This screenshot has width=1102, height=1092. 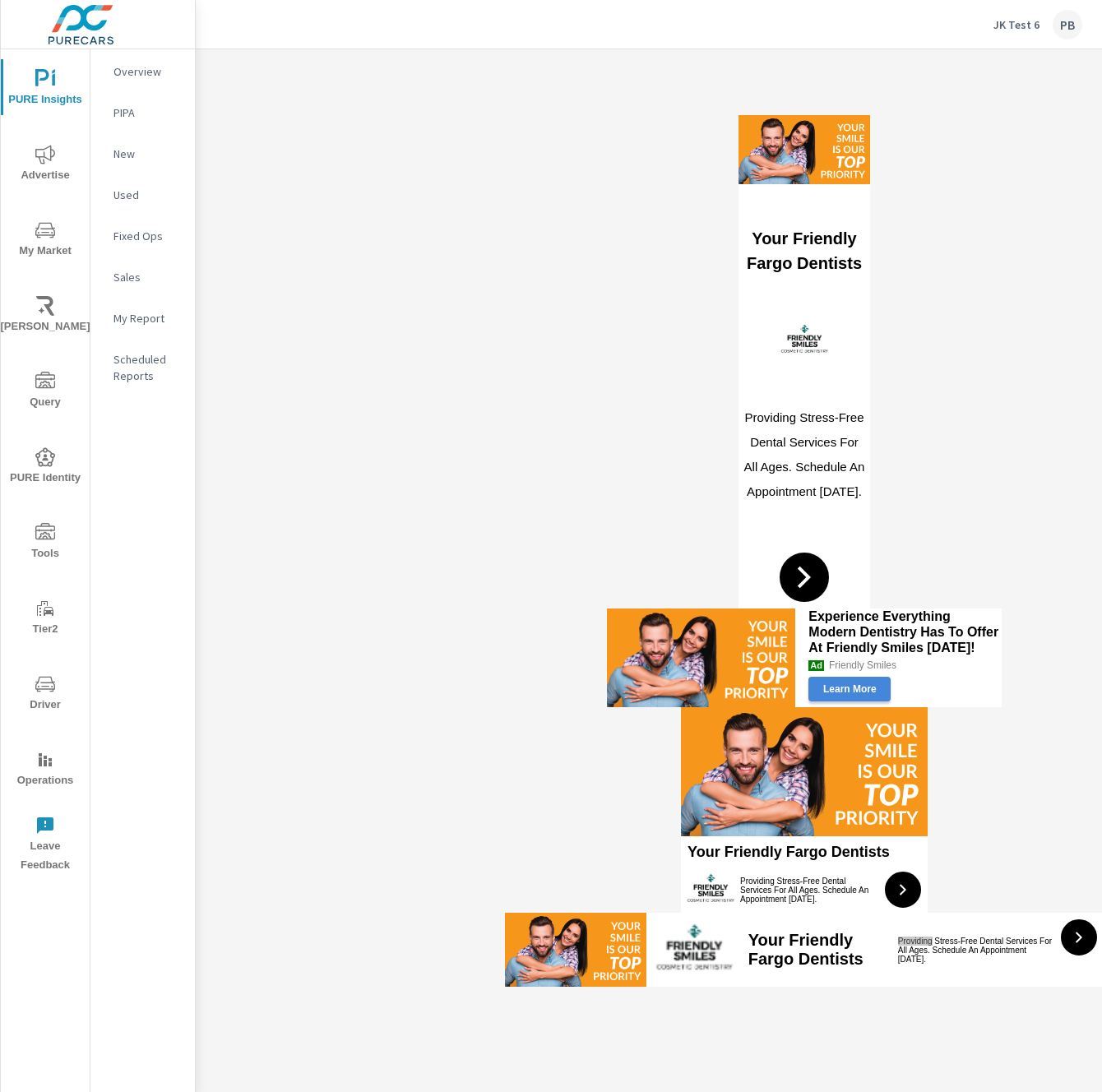 What do you see at coordinates (849, 689) in the screenshot?
I see `button: Learn More` at bounding box center [849, 689].